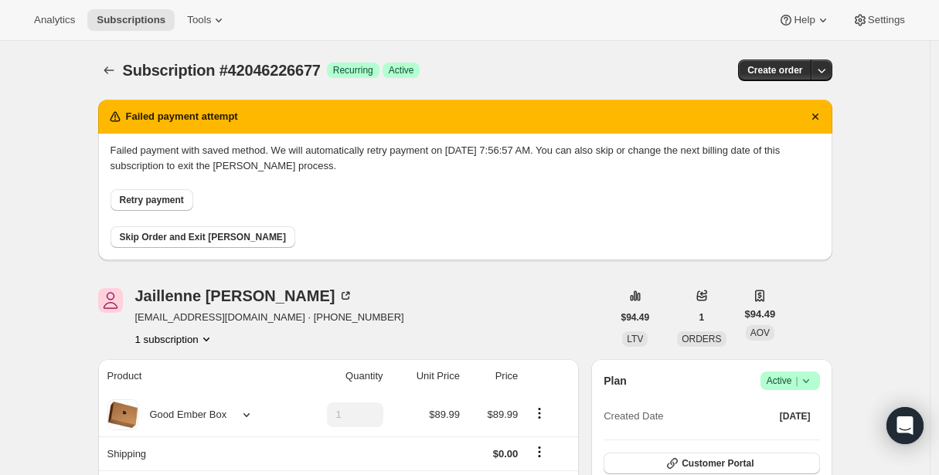 The height and width of the screenshot is (475, 939). Describe the element at coordinates (540, 452) in the screenshot. I see `button: Shipping actions` at that location.